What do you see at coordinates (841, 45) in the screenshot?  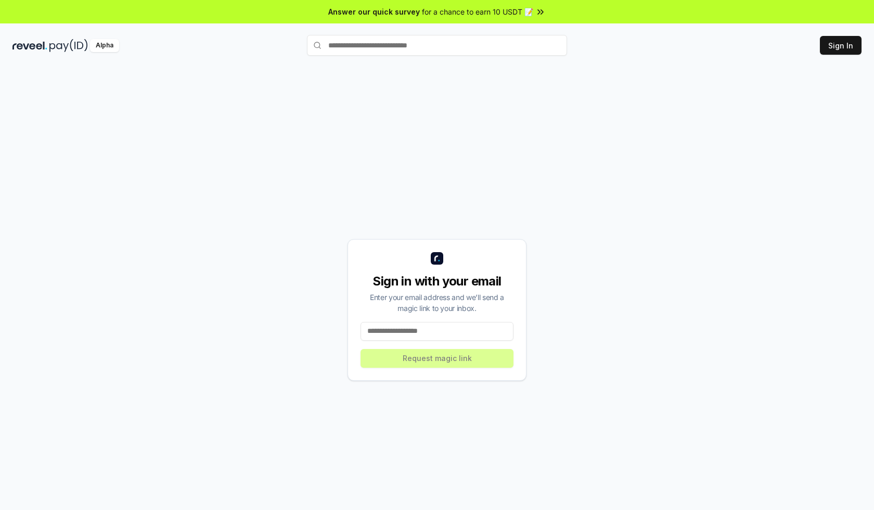 I see `button: Sign In` at bounding box center [841, 45].